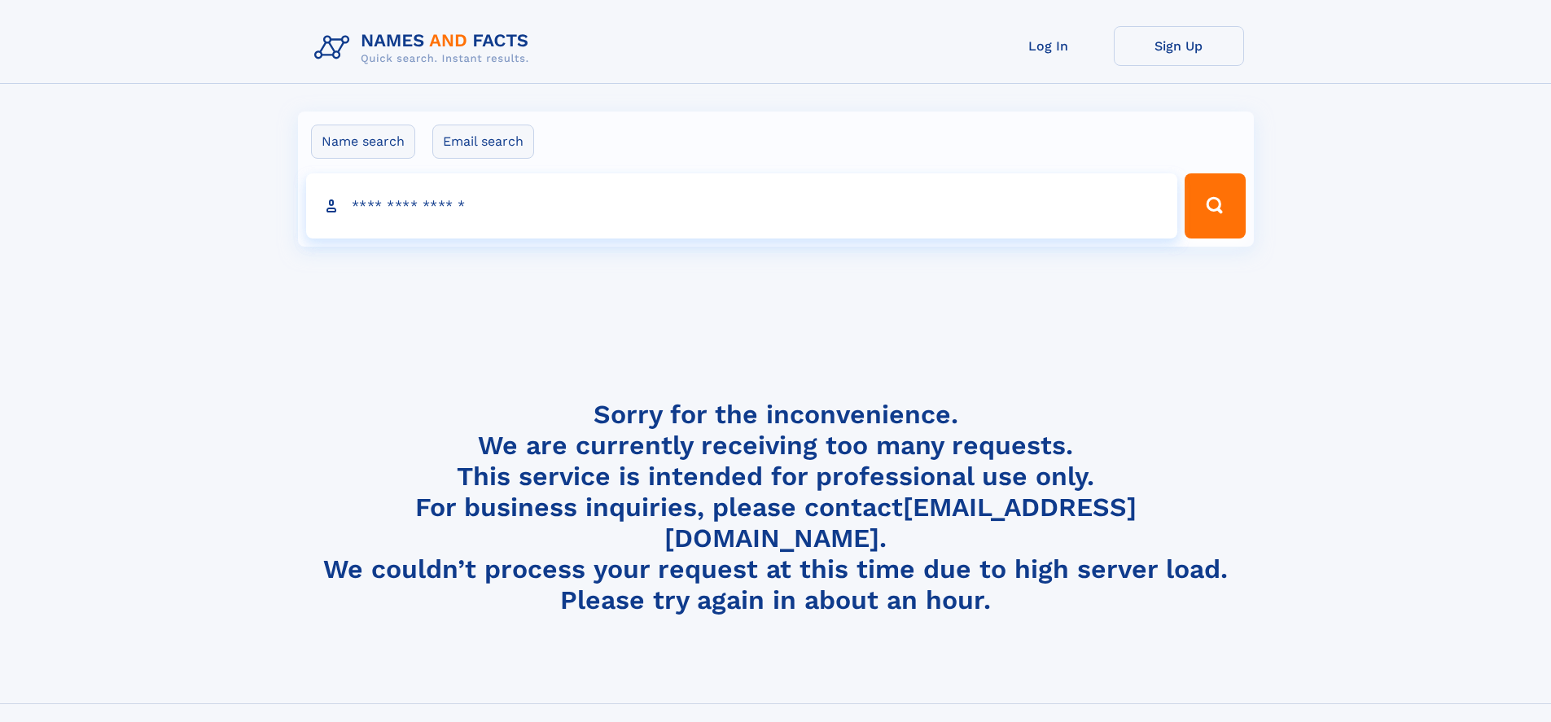 The width and height of the screenshot is (1551, 722). Describe the element at coordinates (776, 507) in the screenshot. I see `h4: Sorry for the inconvenience. We are currently receiving too many requests. This service is intend...` at that location.